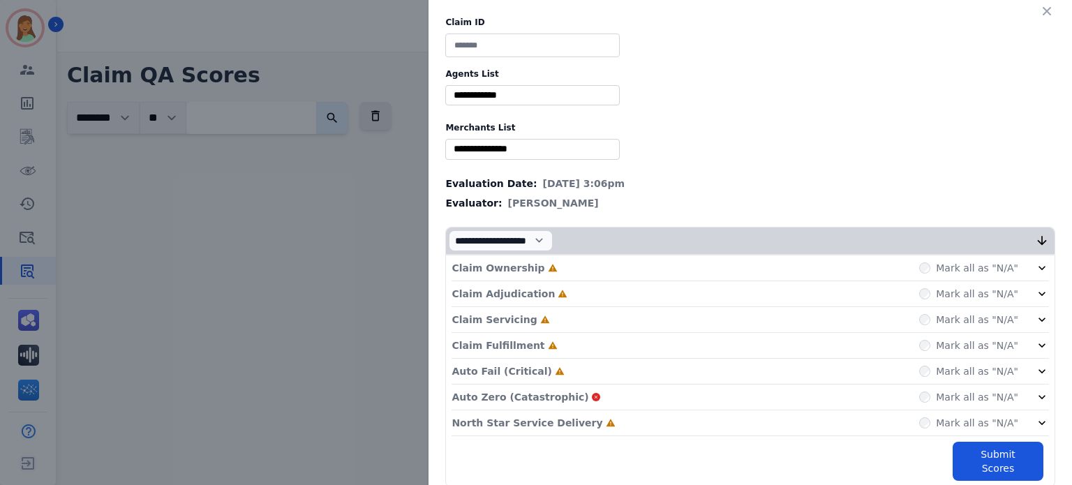 This screenshot has width=1072, height=485. I want to click on div: Evaluator:, so click(750, 203).